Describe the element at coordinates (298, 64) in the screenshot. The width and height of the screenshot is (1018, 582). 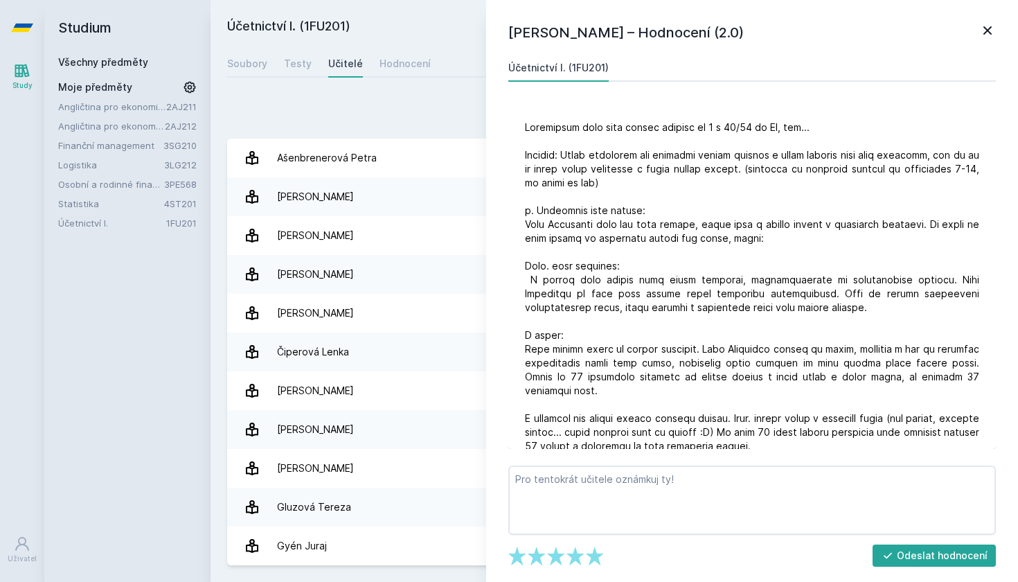
I see `div: Testy` at that location.